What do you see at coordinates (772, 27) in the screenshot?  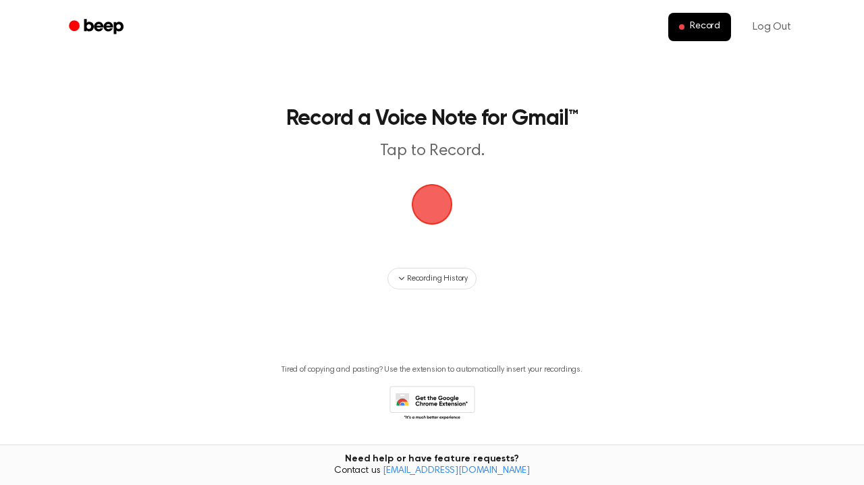 I see `a: Log Out` at bounding box center [772, 27].